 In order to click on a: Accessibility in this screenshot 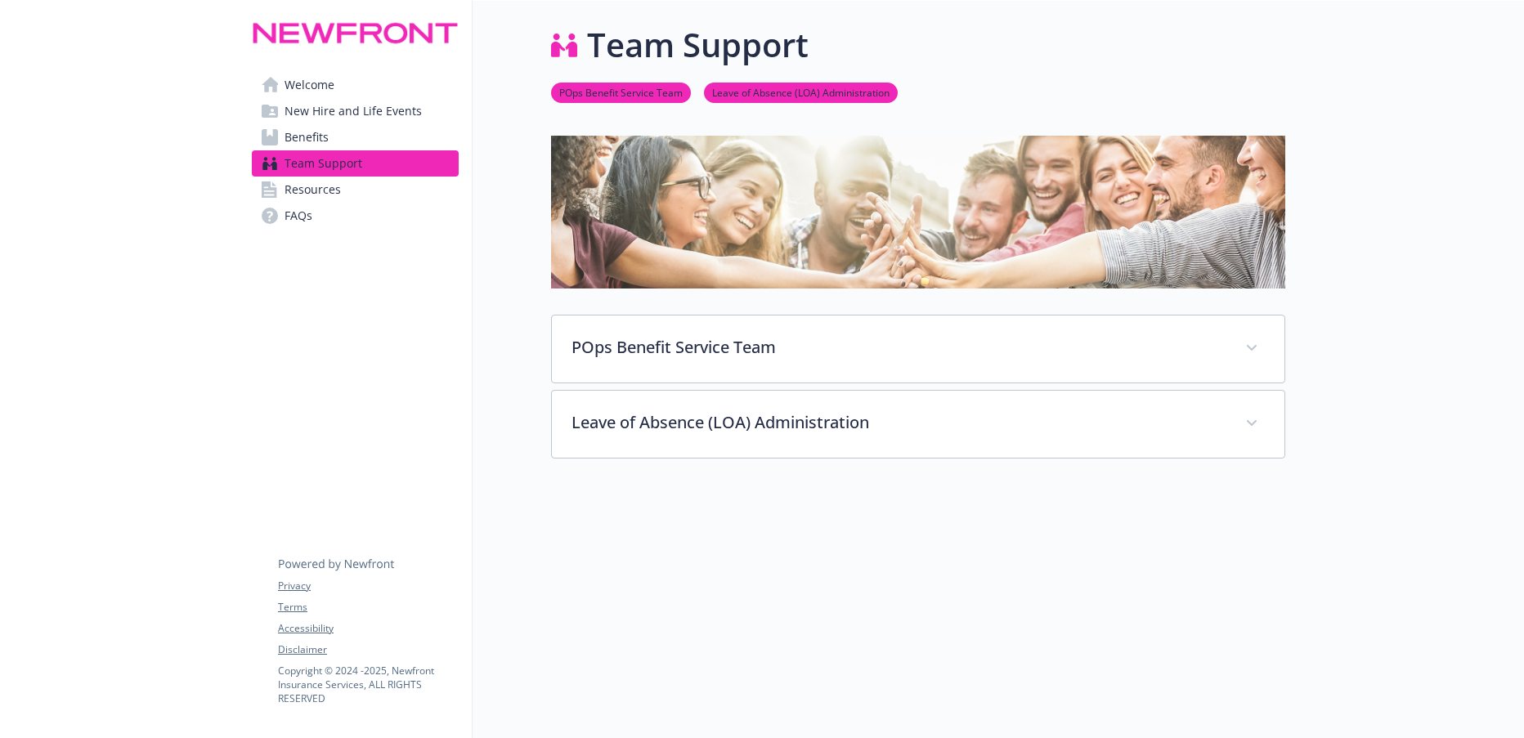, I will do `click(368, 629)`.